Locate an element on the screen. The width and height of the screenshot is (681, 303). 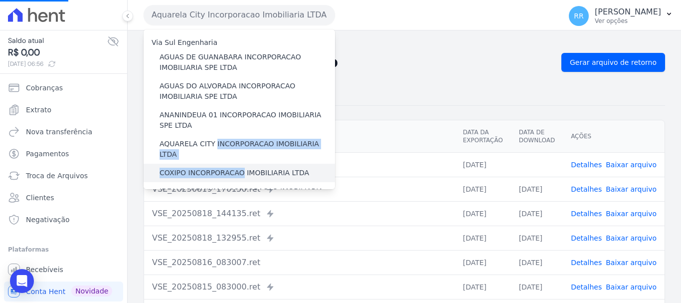
span: Negativação is located at coordinates (48, 219).